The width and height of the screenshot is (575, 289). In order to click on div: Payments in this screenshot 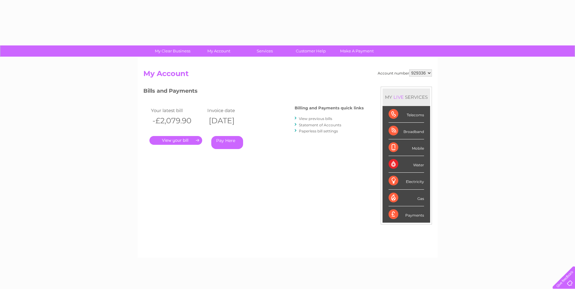, I will do `click(406, 215)`.